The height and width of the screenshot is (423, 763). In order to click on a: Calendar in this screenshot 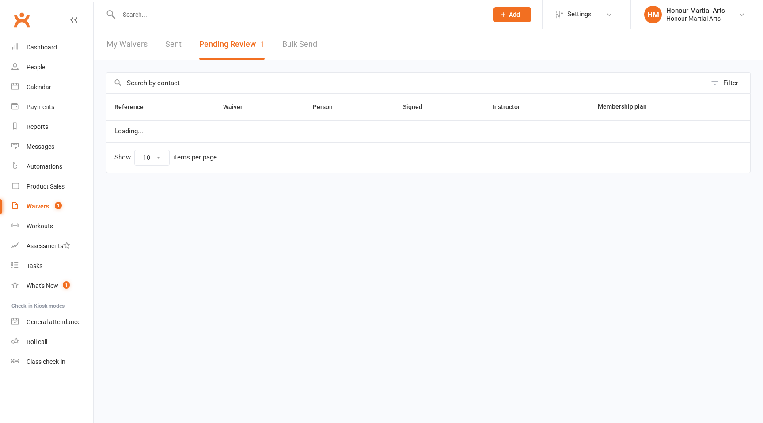, I will do `click(52, 87)`.